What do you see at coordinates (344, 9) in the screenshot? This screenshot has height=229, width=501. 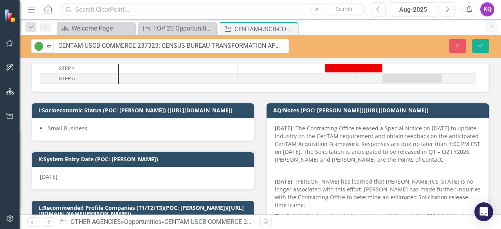 I see `span: Search` at bounding box center [344, 9].